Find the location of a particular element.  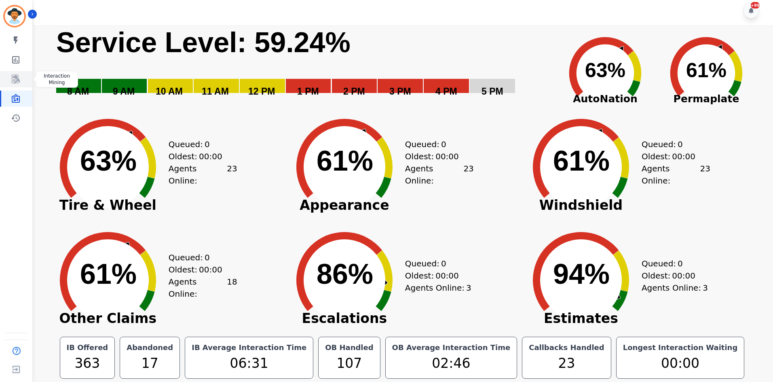

span: Permaplate is located at coordinates (706, 99).